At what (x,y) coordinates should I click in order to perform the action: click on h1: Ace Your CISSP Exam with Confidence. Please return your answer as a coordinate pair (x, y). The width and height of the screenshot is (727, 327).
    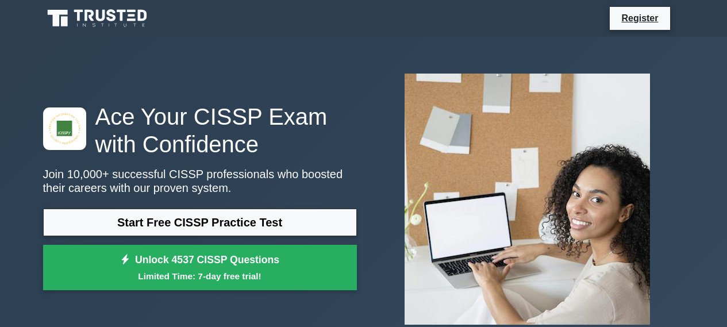
    Looking at the image, I should click on (200, 130).